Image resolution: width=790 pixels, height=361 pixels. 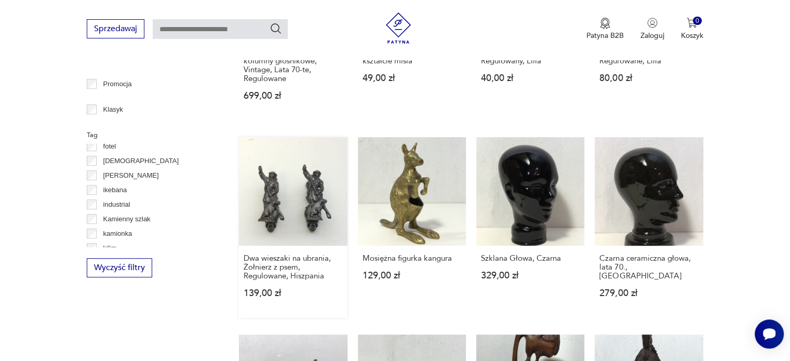 I want to click on p: industrial, so click(x=117, y=205).